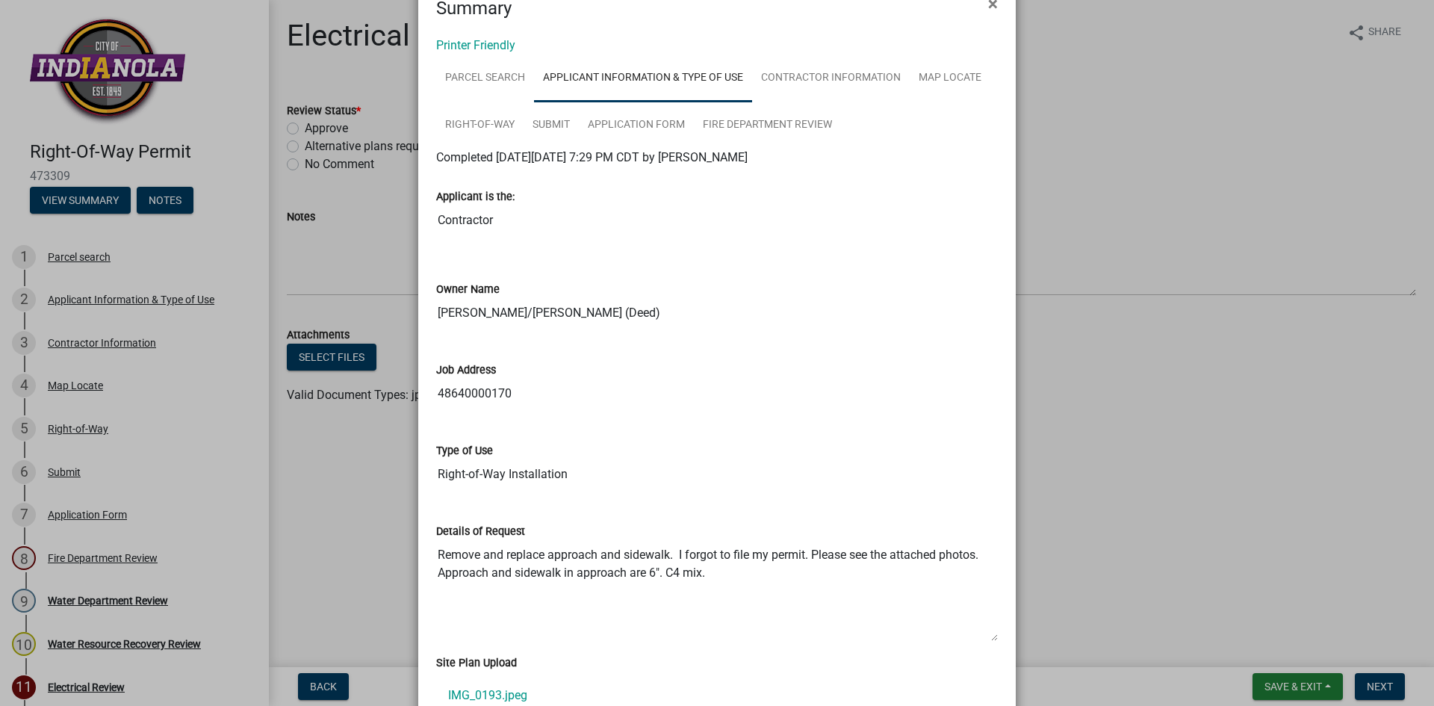 Image resolution: width=1434 pixels, height=706 pixels. Describe the element at coordinates (717, 591) in the screenshot. I see `textarea: Remove and replace approach and sidewalk. I forgot to file my permit. Please see the attached pho...` at that location.